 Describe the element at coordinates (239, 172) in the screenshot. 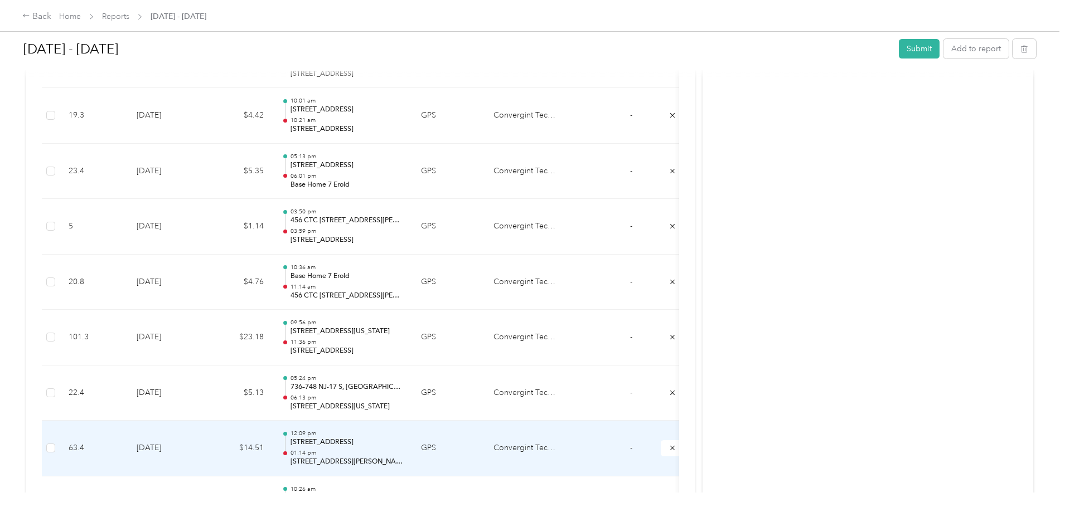

I see `td: $5.35` at that location.